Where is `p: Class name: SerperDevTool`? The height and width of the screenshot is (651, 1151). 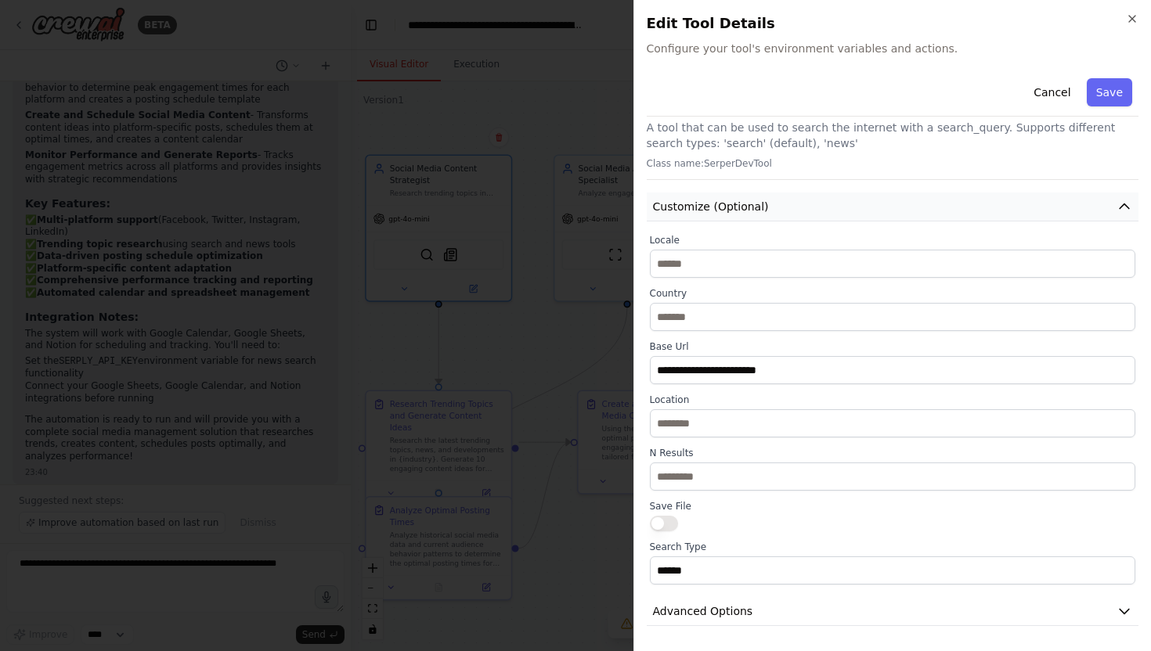 p: Class name: SerperDevTool is located at coordinates (892, 164).